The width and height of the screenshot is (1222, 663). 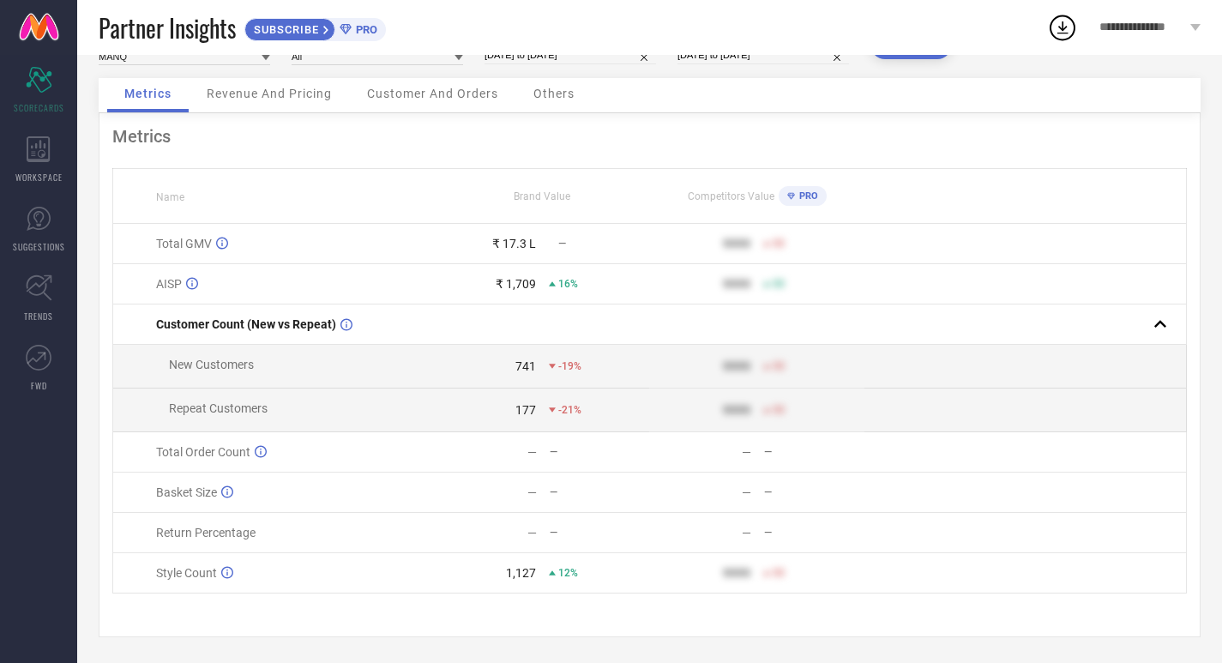 I want to click on span: Customer And Orders, so click(x=432, y=93).